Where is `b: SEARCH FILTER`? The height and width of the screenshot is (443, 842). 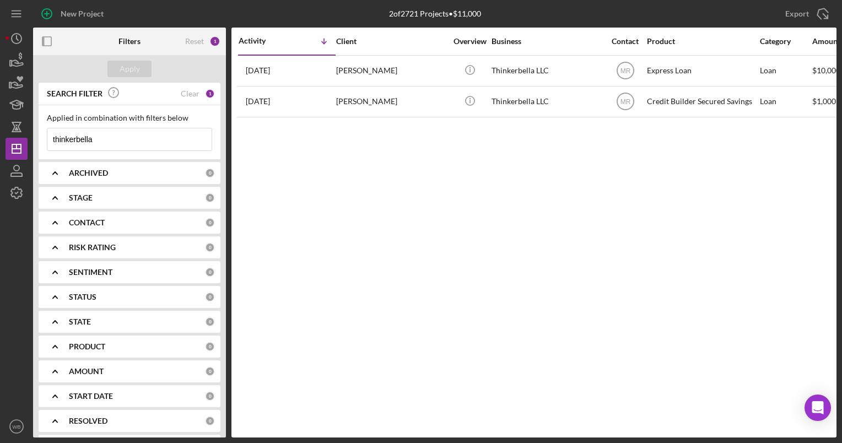
b: SEARCH FILTER is located at coordinates (74, 94).